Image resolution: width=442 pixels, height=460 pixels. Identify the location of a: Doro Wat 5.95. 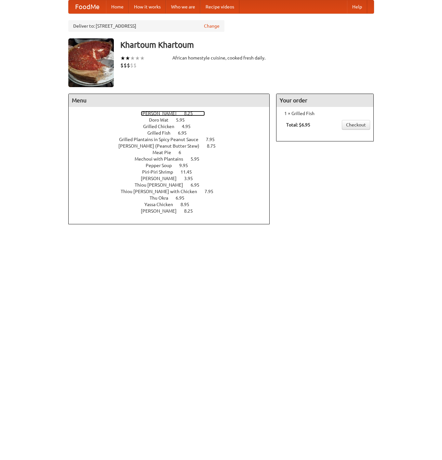
(173, 120).